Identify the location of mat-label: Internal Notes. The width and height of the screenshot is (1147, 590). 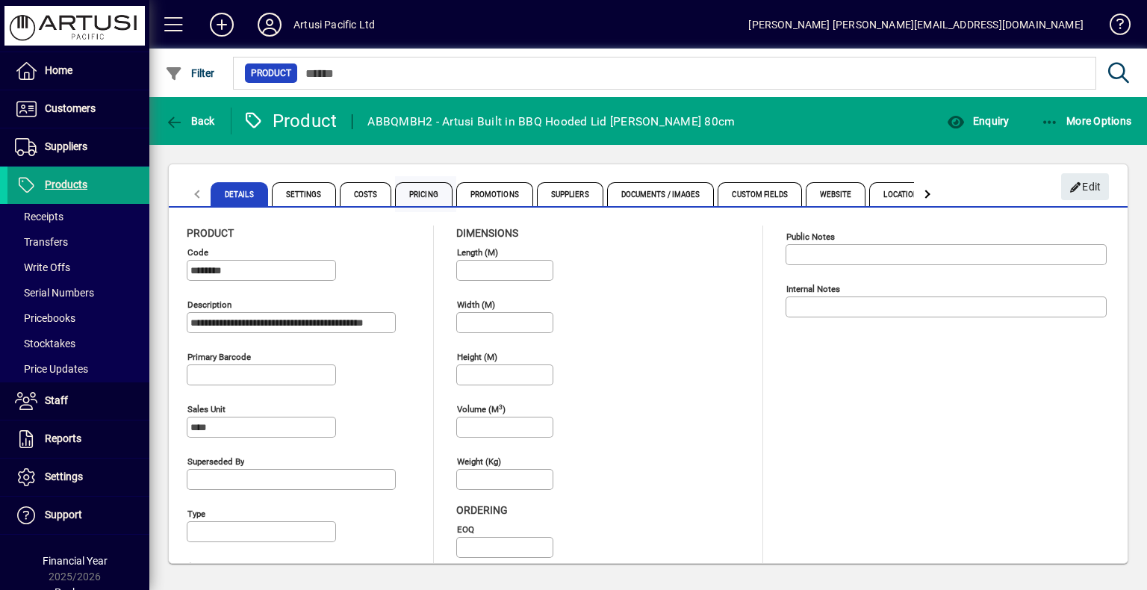
(813, 289).